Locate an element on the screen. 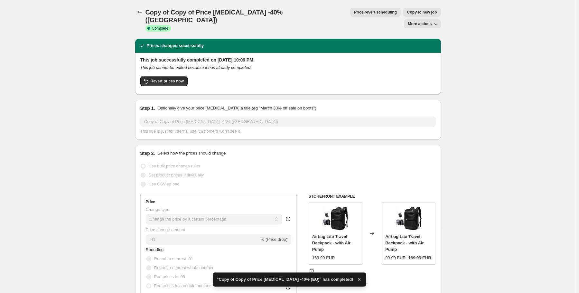 The height and width of the screenshot is (293, 579). p: Select how the prices should change is located at coordinates (191, 153).